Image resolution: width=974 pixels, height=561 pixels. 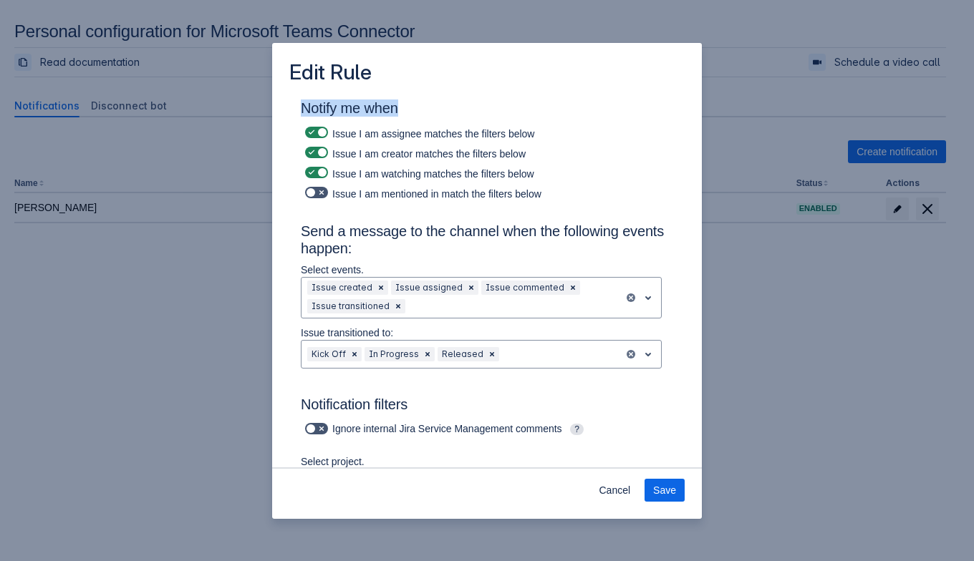 I want to click on div: Remove Issue created, so click(x=381, y=288).